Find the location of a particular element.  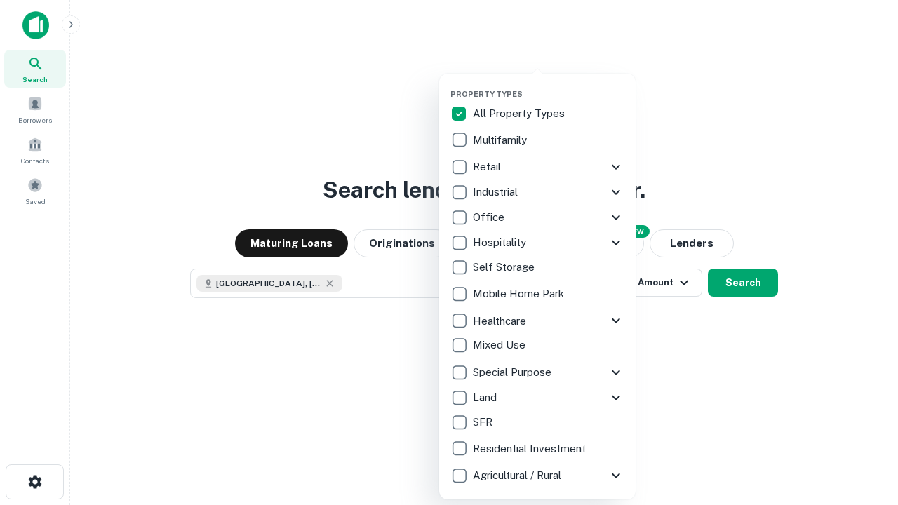

div: Office is located at coordinates (538, 218).